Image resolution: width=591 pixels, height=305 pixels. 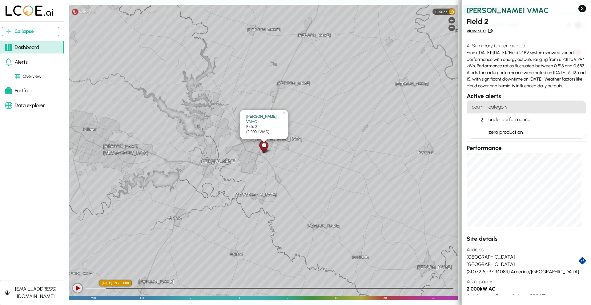 I want to click on div: (2,000 kWAC), so click(x=264, y=132).